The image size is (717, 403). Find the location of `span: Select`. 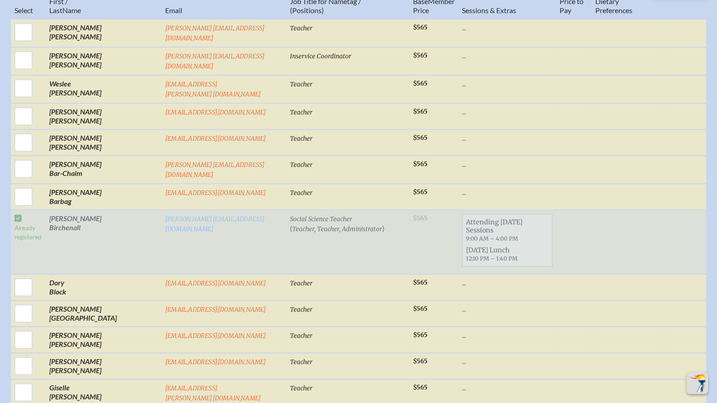

span: Select is located at coordinates (24, 10).